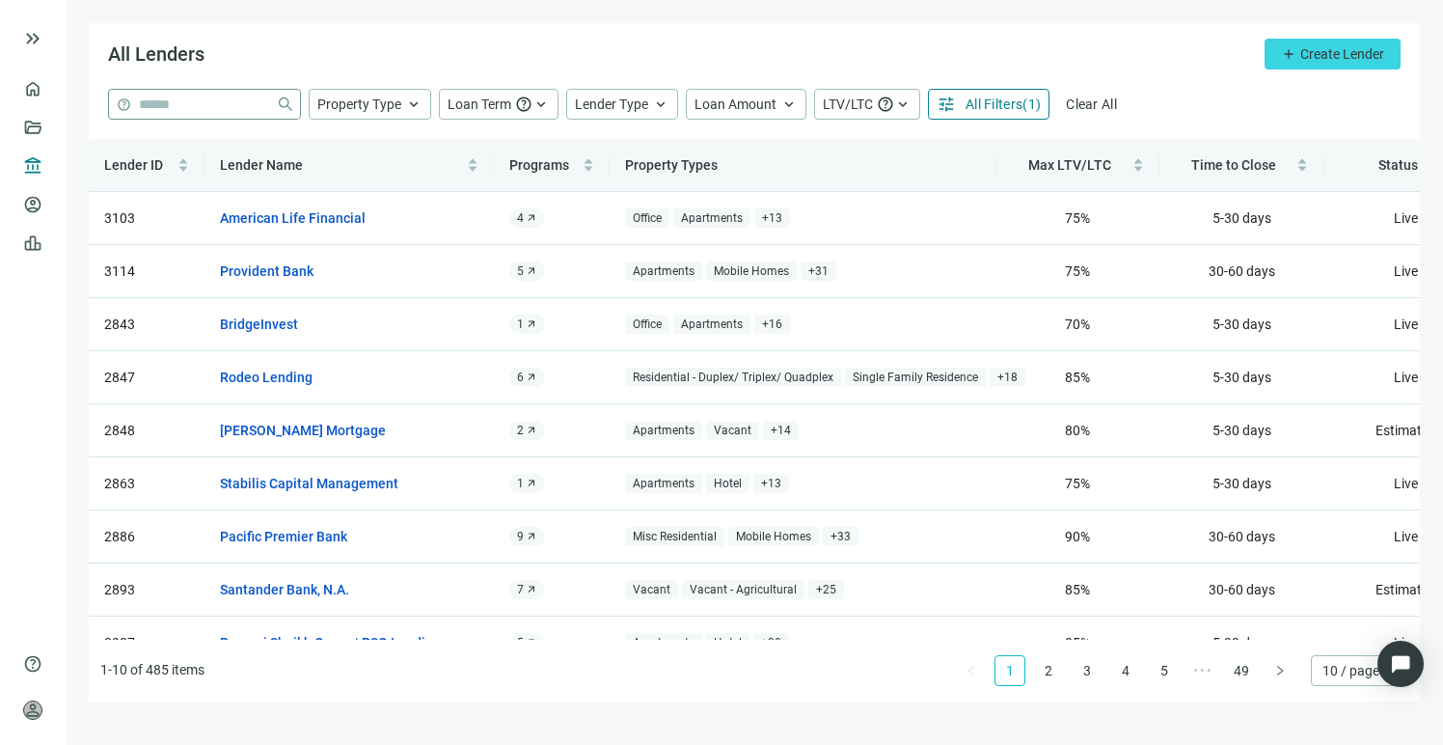 The width and height of the screenshot is (1443, 745). I want to click on span: 80 %, so click(1078, 430).